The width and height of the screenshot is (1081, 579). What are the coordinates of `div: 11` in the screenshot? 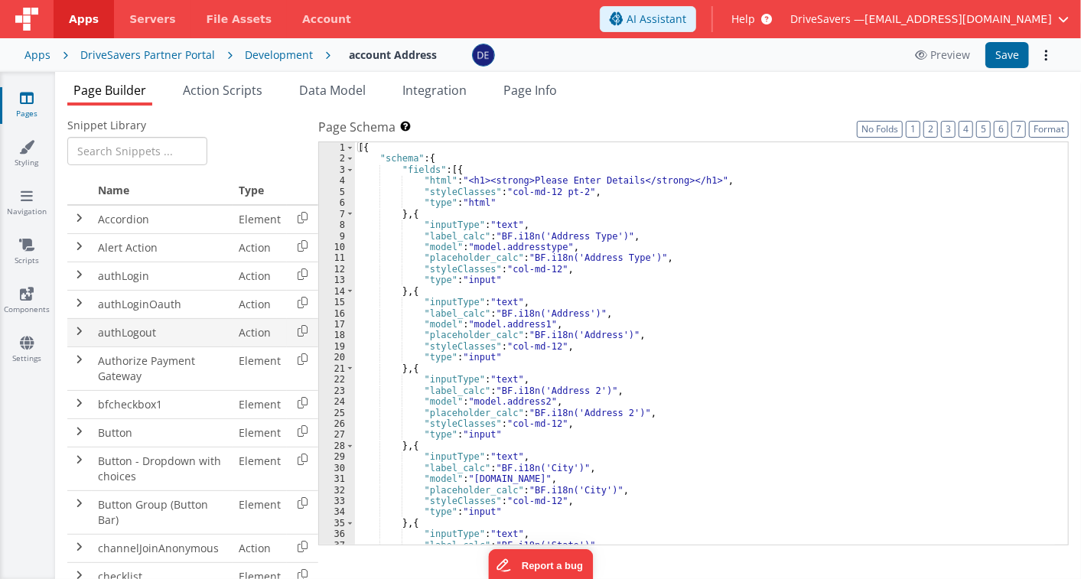 It's located at (337, 258).